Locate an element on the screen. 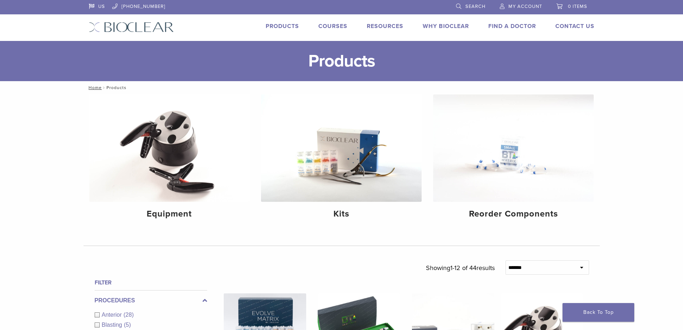  span: (5) is located at coordinates (127, 324).